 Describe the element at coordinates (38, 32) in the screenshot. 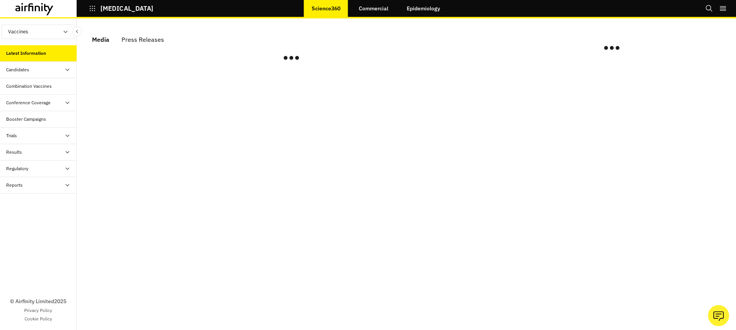

I see `button: Vaccines` at that location.